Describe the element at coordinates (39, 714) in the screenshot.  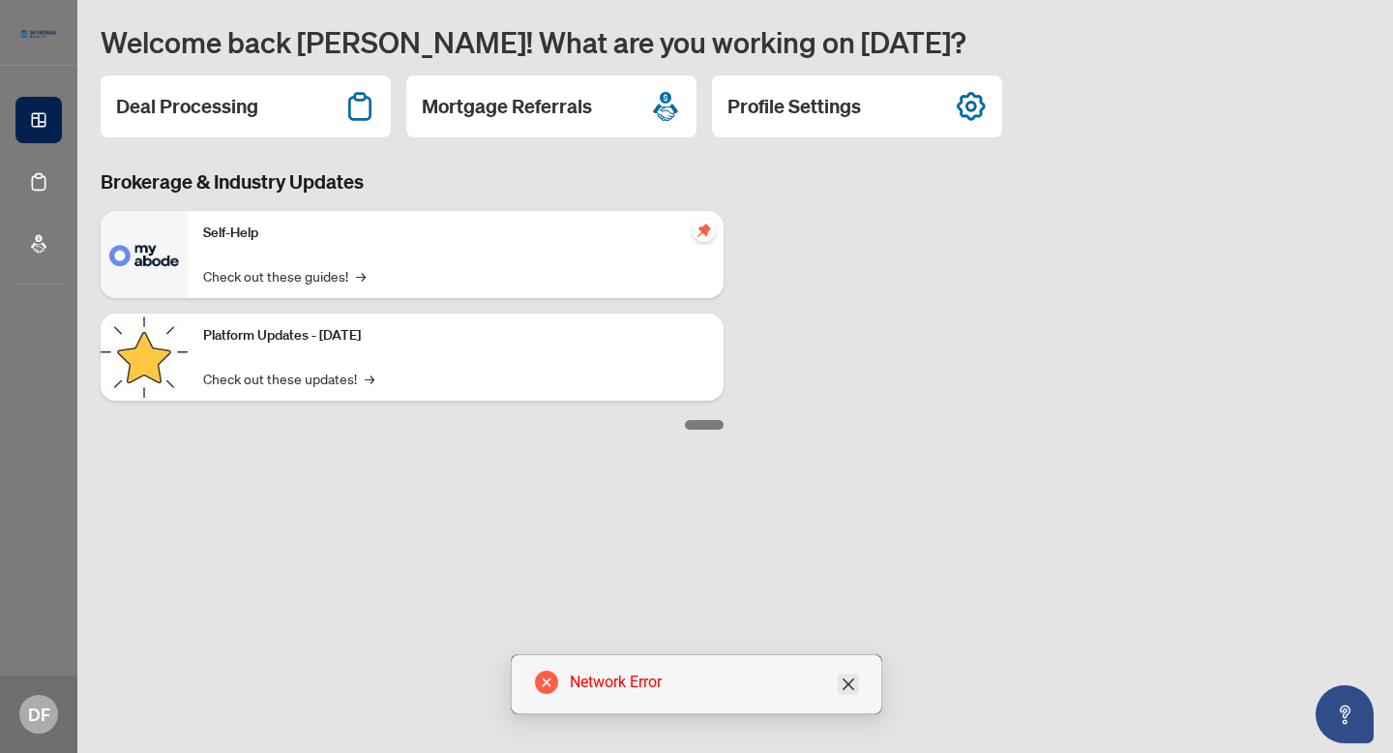
I see `span: DF` at that location.